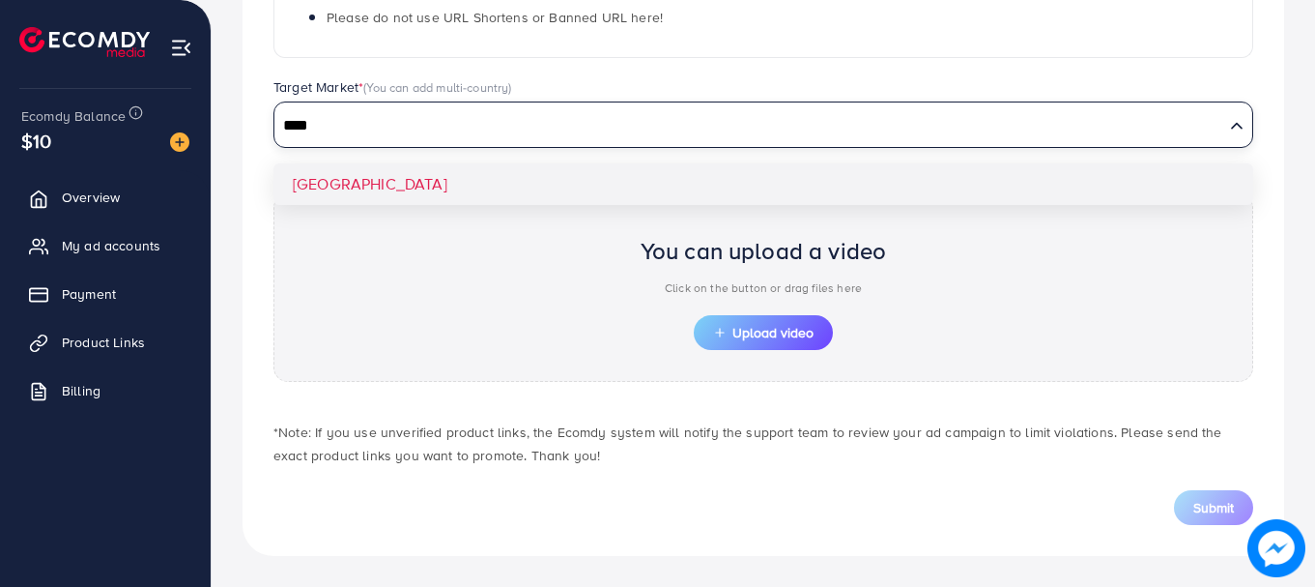 The height and width of the screenshot is (587, 1315). What do you see at coordinates (89, 294) in the screenshot?
I see `span: Payment` at bounding box center [89, 294].